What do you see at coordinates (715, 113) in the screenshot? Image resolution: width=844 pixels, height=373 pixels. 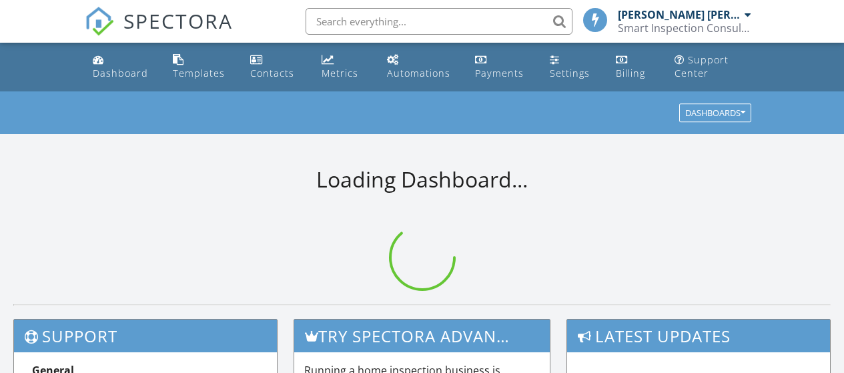 I see `div: Dashboards` at bounding box center [715, 113].